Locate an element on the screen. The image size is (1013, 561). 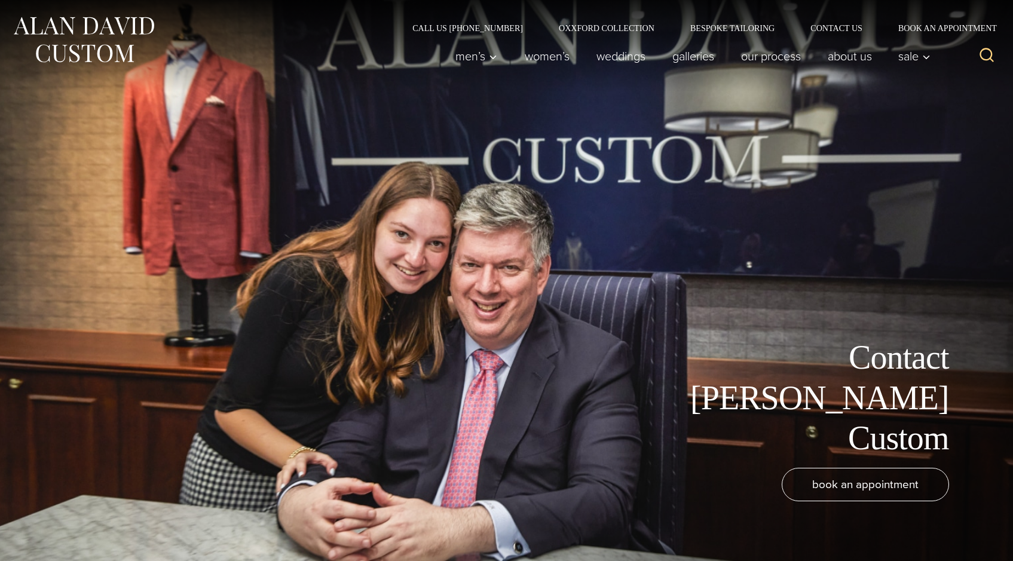
span: Sale is located at coordinates (914, 56).